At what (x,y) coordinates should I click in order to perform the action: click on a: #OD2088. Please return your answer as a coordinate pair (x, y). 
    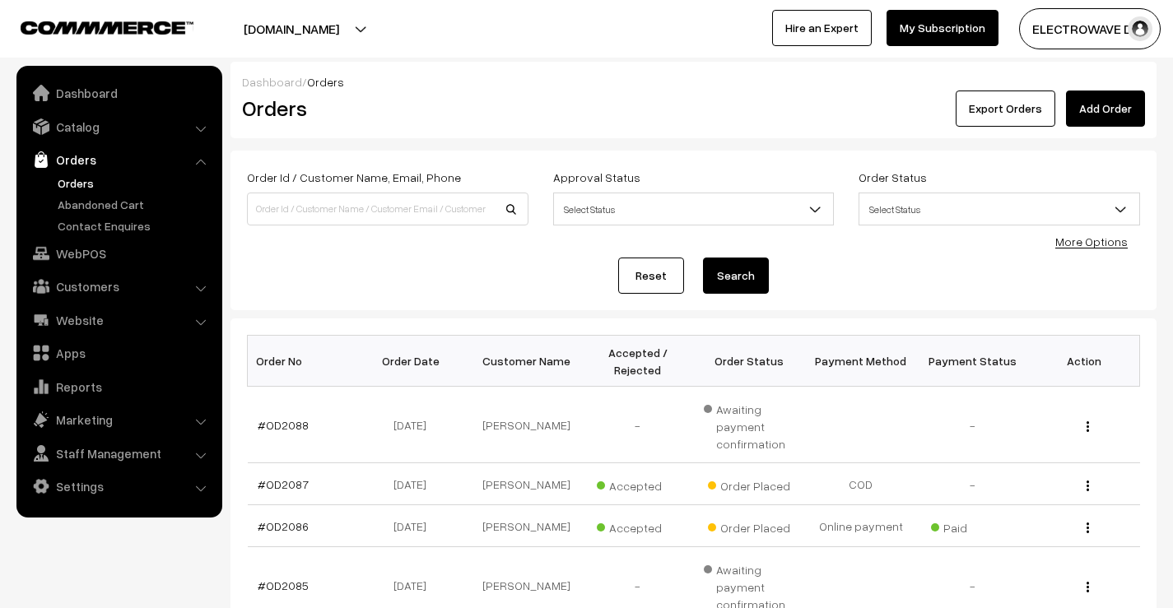
    Looking at the image, I should click on (283, 425).